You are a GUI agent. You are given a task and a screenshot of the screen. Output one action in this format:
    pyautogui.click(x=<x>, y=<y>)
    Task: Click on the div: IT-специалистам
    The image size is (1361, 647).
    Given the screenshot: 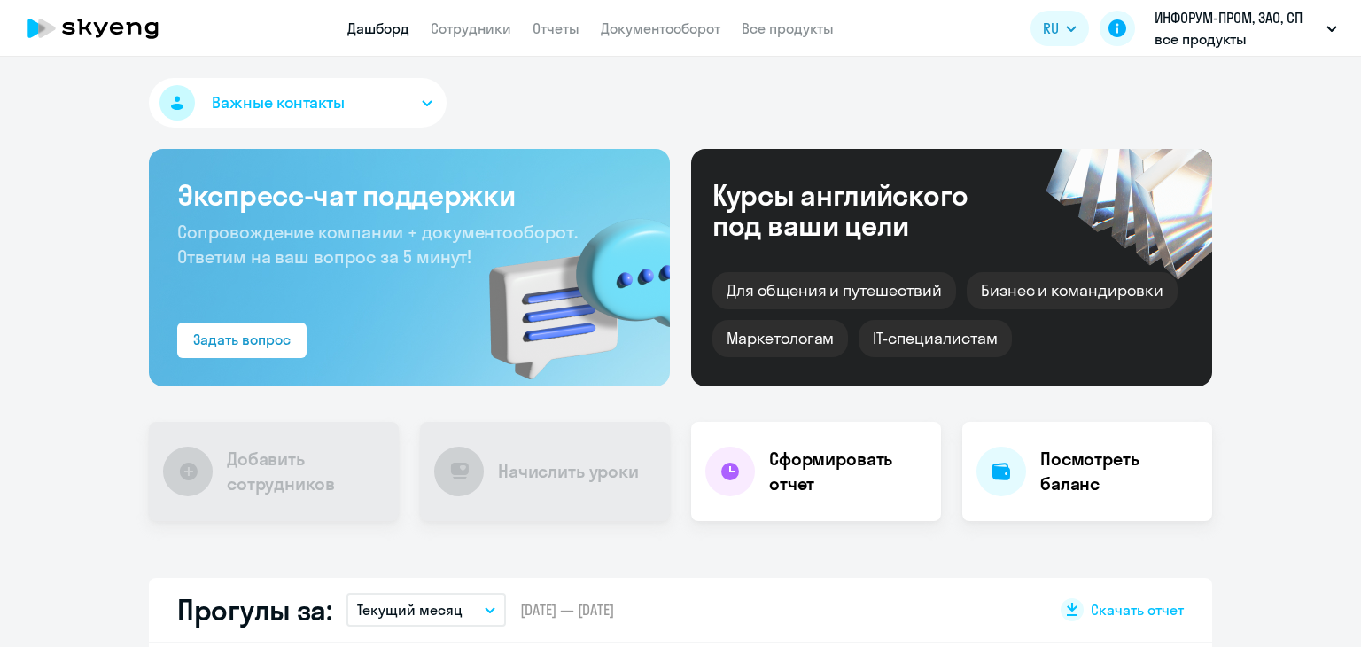 What is the action you would take?
    pyautogui.click(x=934, y=338)
    